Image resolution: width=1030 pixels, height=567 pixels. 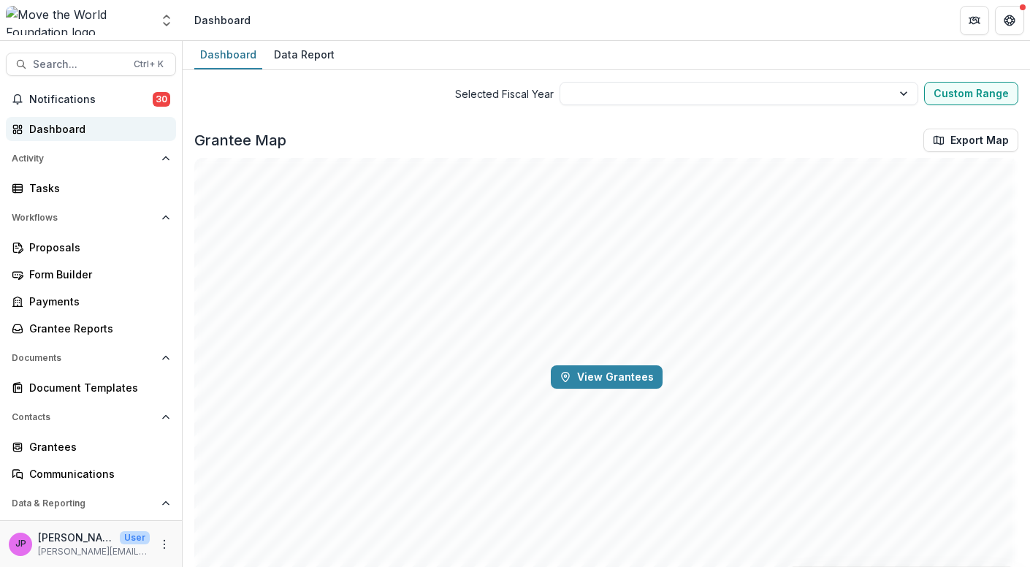 What do you see at coordinates (91, 417) in the screenshot?
I see `button: Open Contacts` at bounding box center [91, 417].